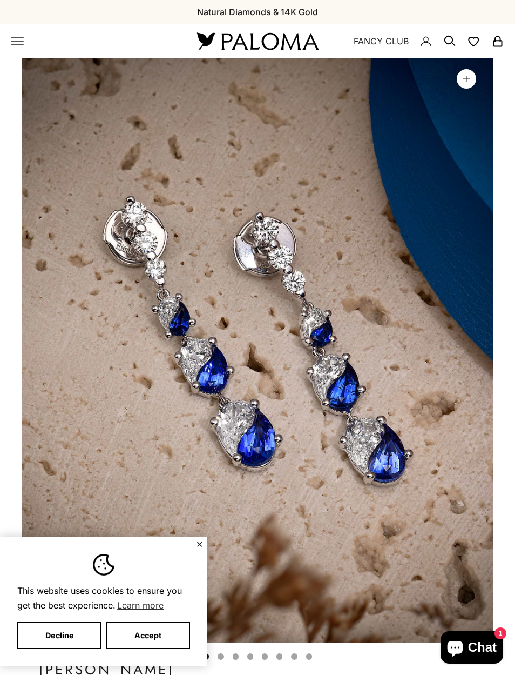 Image resolution: width=515 pixels, height=675 pixels. Describe the element at coordinates (59, 635) in the screenshot. I see `button: Decline` at that location.